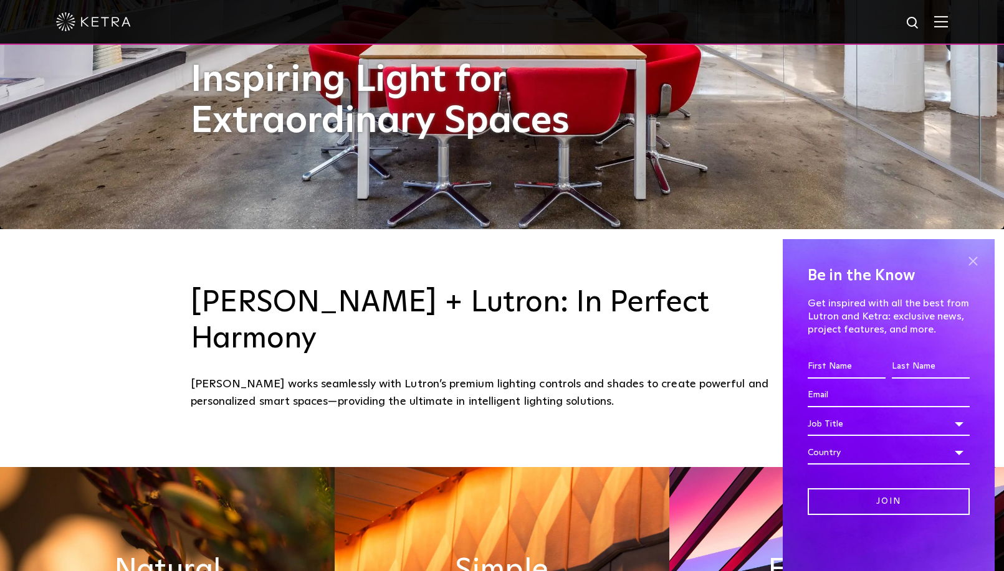 The width and height of the screenshot is (1004, 571). I want to click on div: Job Title, so click(888, 424).